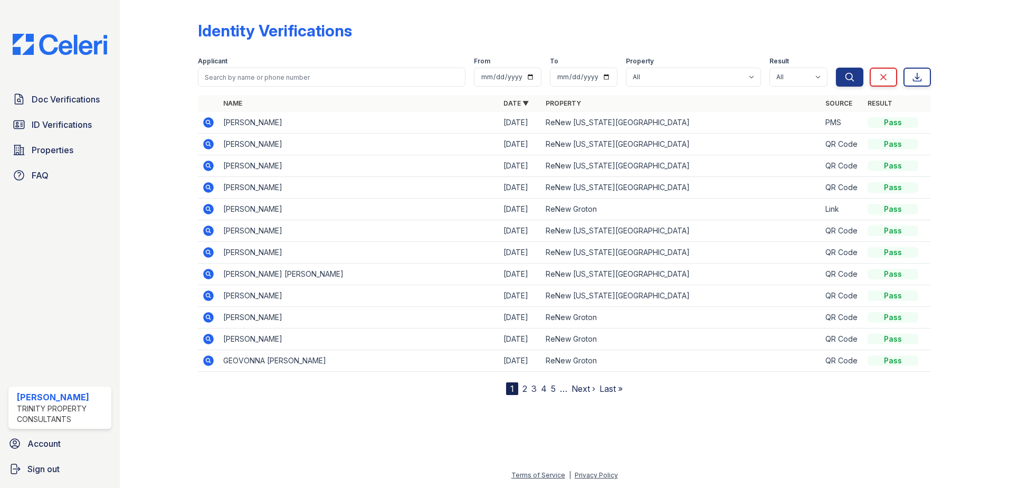 The width and height of the screenshot is (1009, 488). What do you see at coordinates (842, 122) in the screenshot?
I see `td: PMS` at bounding box center [842, 122].